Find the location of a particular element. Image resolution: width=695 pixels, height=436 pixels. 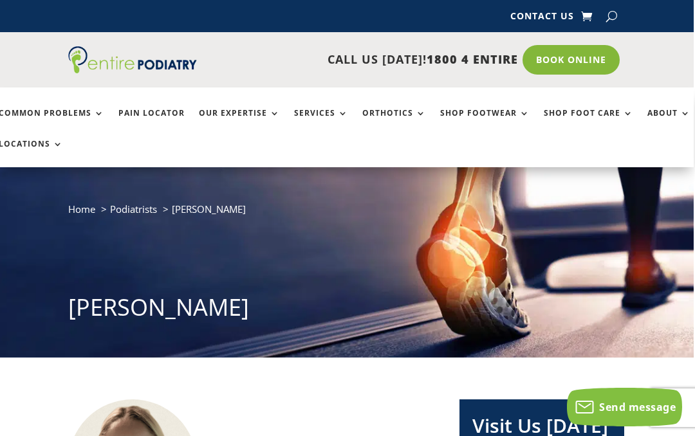

a: Shop Footwear is located at coordinates (484, 122).